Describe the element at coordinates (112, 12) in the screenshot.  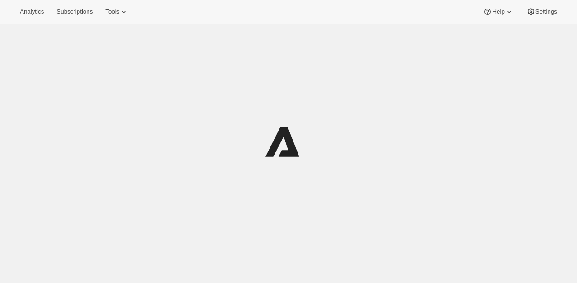
I see `span: Tools` at that location.